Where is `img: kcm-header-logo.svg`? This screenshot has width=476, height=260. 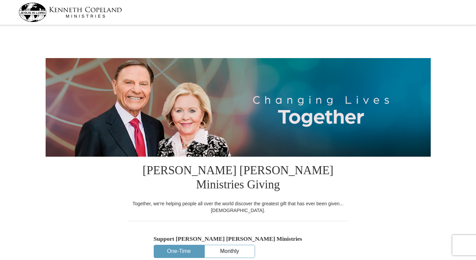
img: kcm-header-logo.svg is located at coordinates (70, 12).